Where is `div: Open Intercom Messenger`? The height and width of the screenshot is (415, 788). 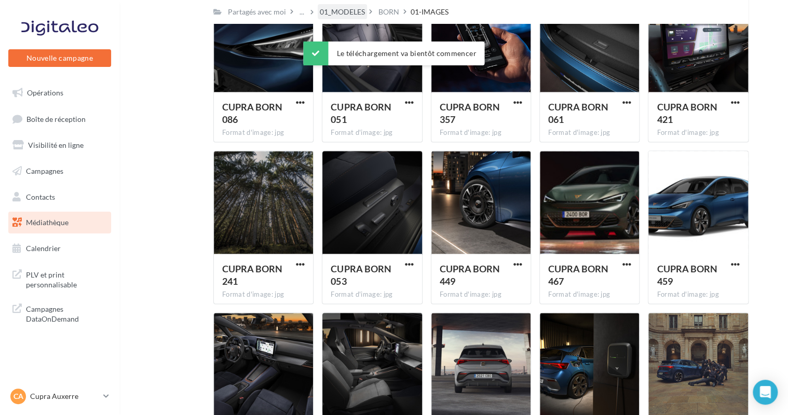 div: Open Intercom Messenger is located at coordinates (765, 392).